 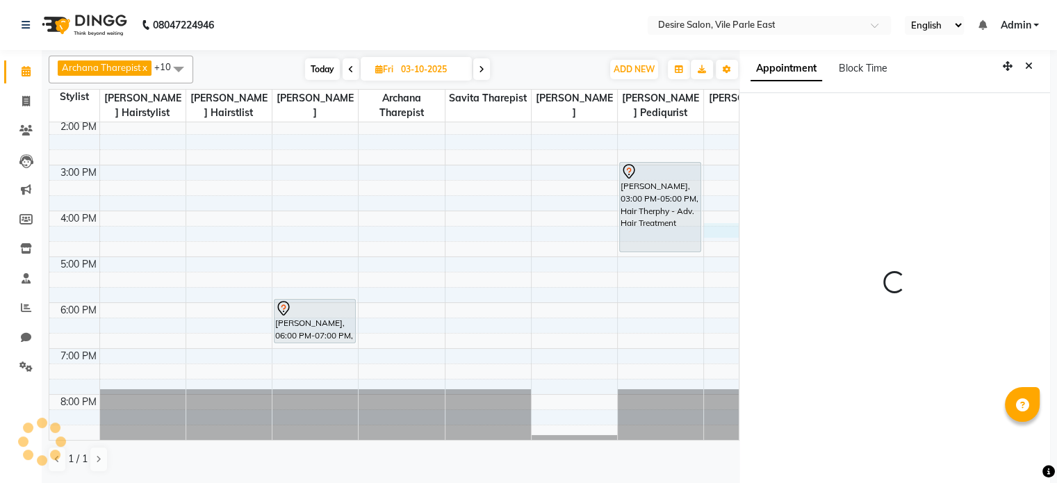 What do you see at coordinates (431, 69) in the screenshot?
I see `input: 2025-10-03` at bounding box center [431, 69].